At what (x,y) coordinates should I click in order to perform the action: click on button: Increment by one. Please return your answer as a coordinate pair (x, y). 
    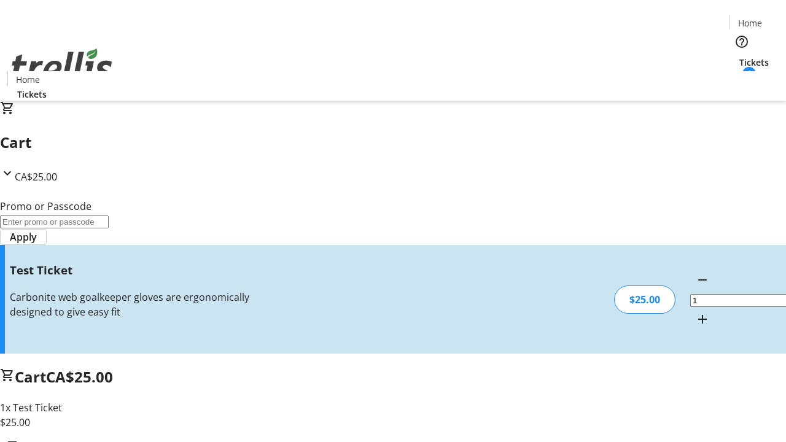
    Looking at the image, I should click on (703, 320).